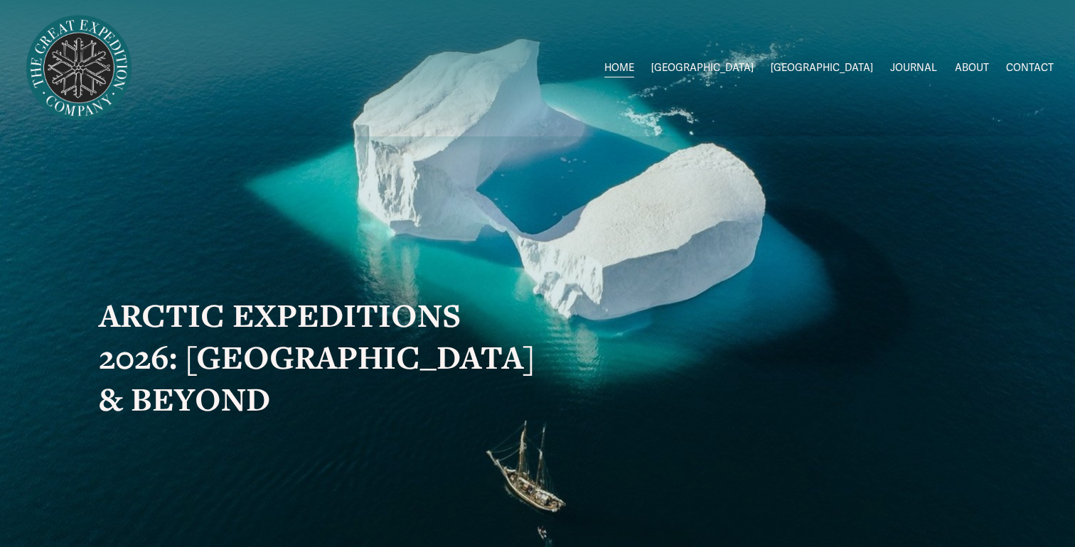  I want to click on a: JOURNAL, so click(914, 68).